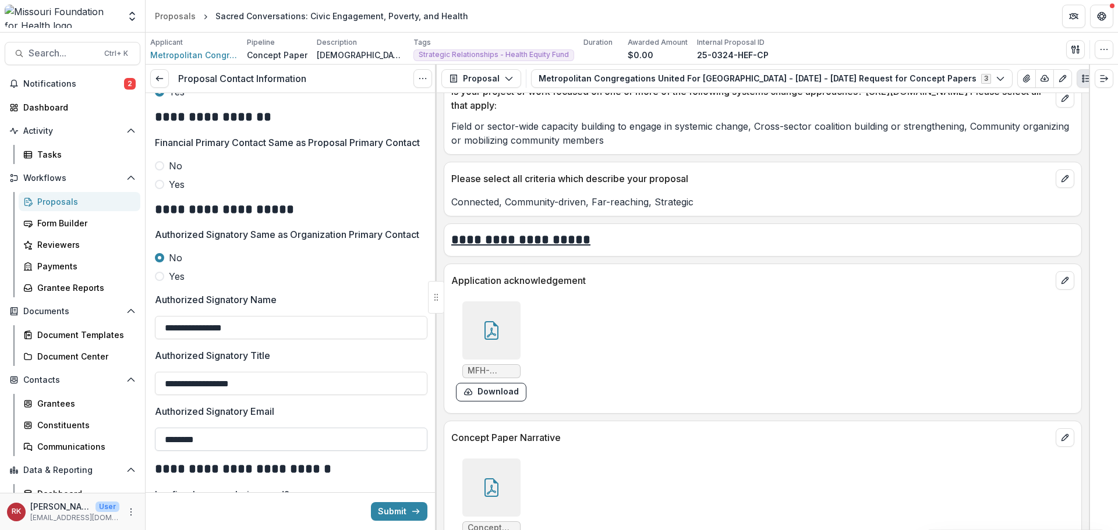 The height and width of the screenshot is (530, 1118). Describe the element at coordinates (491, 371) in the screenshot. I see `span: MFH-Grant-Acknowledgement.docx.pdf` at that location.